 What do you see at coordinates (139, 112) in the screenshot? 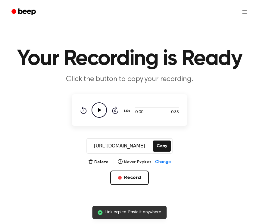
I see `span: 0:00` at bounding box center [139, 112].